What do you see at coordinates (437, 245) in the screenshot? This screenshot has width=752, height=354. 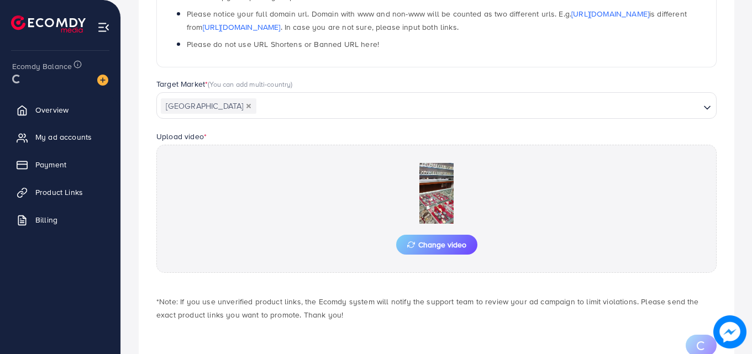 I see `button: Change video` at bounding box center [437, 245].